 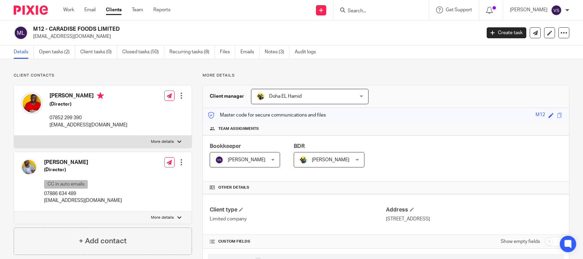 What do you see at coordinates (225, 146) in the screenshot?
I see `span: Bookkeeper` at bounding box center [225, 146].